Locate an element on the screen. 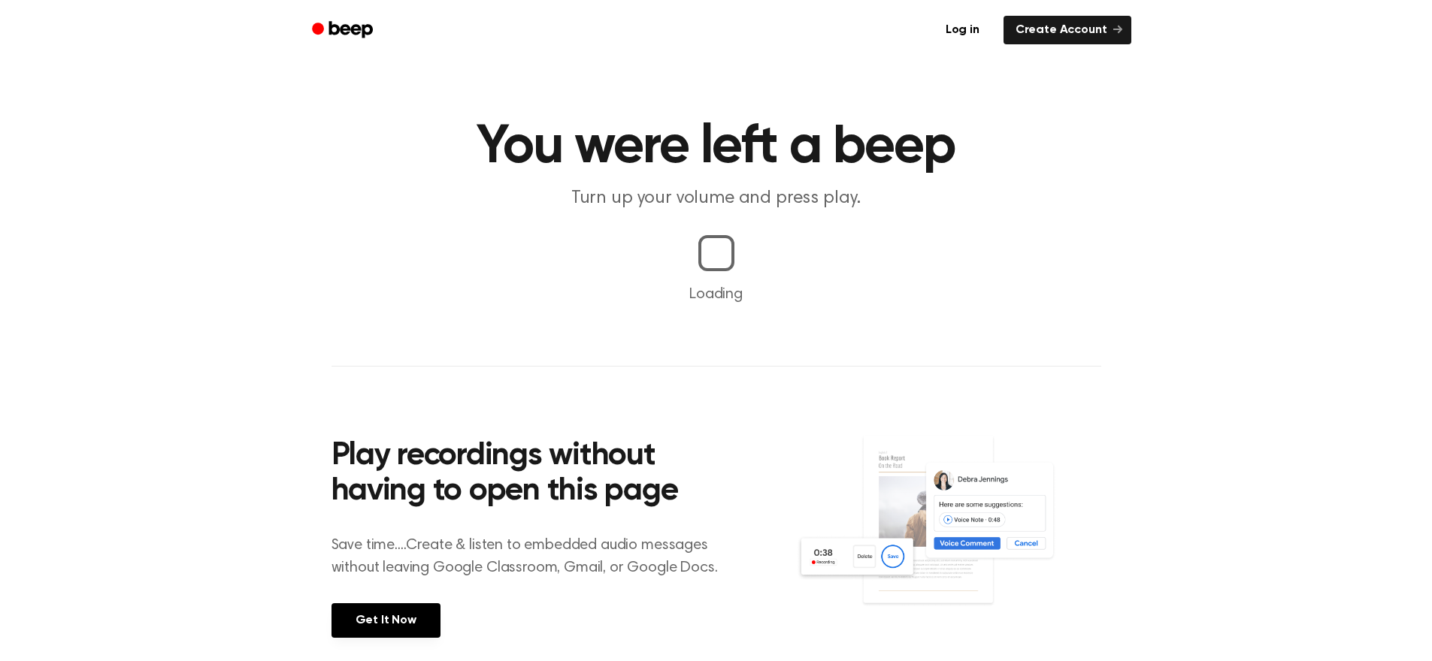 The image size is (1432, 661). p: Save time....Create & listen to embedded audio messages without leaving Google Classroom, Gmail, ... is located at coordinates (534, 557).